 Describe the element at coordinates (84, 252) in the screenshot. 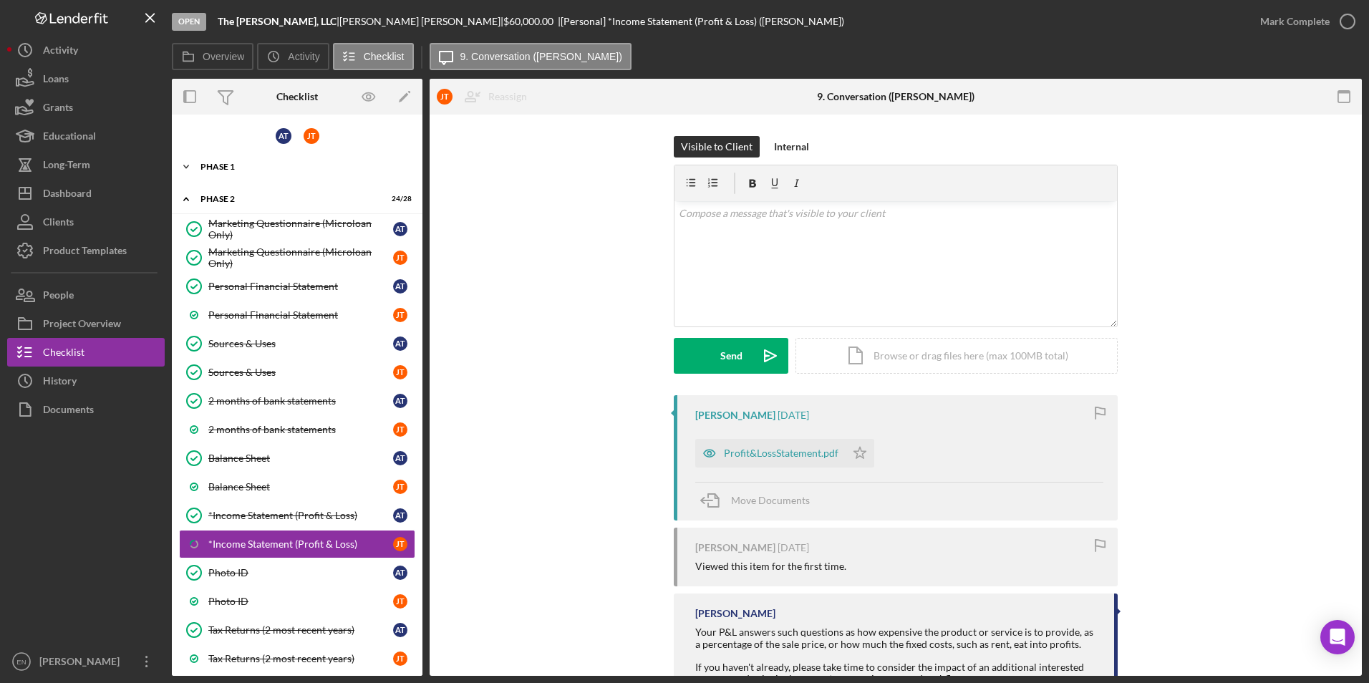

I see `div: Product Templates` at that location.